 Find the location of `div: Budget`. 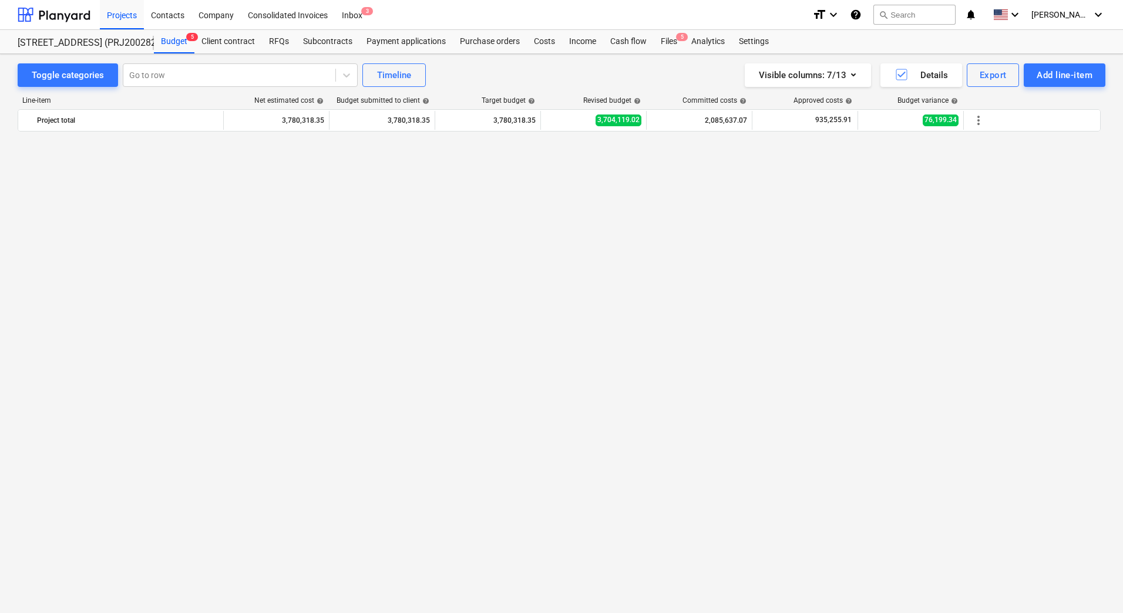

div: Budget is located at coordinates (174, 42).